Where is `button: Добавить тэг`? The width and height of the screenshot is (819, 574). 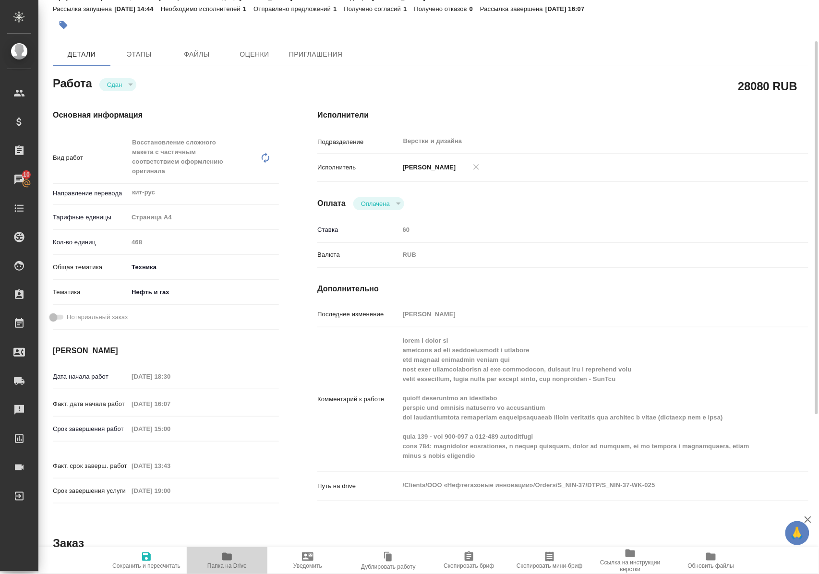 button: Добавить тэг is located at coordinates (63, 25).